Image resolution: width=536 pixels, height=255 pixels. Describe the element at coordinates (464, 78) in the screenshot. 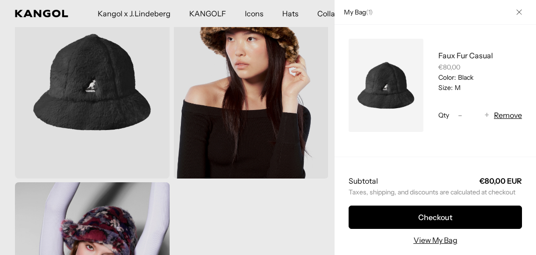

I see `dd: Black` at that location.